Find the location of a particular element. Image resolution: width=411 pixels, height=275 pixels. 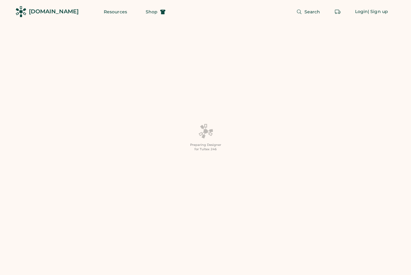

button: Retrieve an order is located at coordinates (338, 12).